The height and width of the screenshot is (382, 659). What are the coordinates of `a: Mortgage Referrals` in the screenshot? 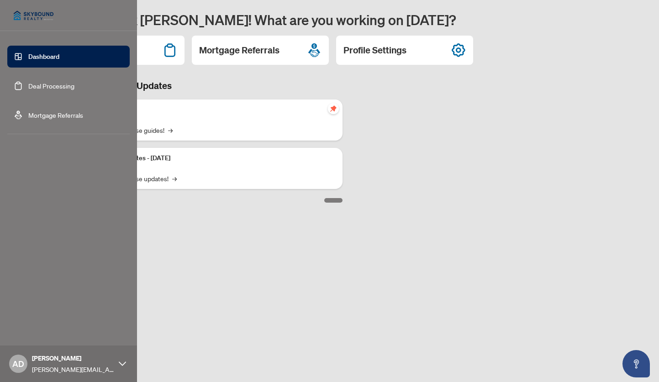 It's located at (56, 115).